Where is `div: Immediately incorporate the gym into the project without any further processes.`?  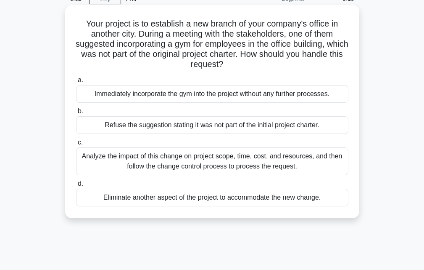
div: Immediately incorporate the gym into the project without any further processes. is located at coordinates (212, 94).